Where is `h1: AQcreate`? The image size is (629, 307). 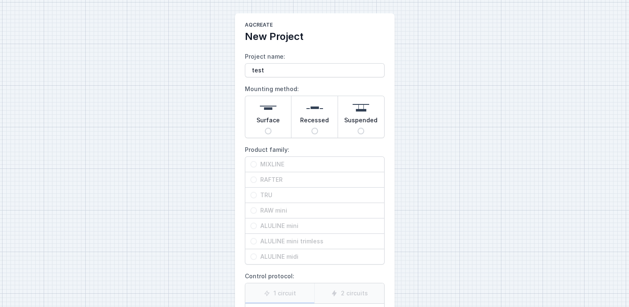
h1: AQcreate is located at coordinates (315, 26).